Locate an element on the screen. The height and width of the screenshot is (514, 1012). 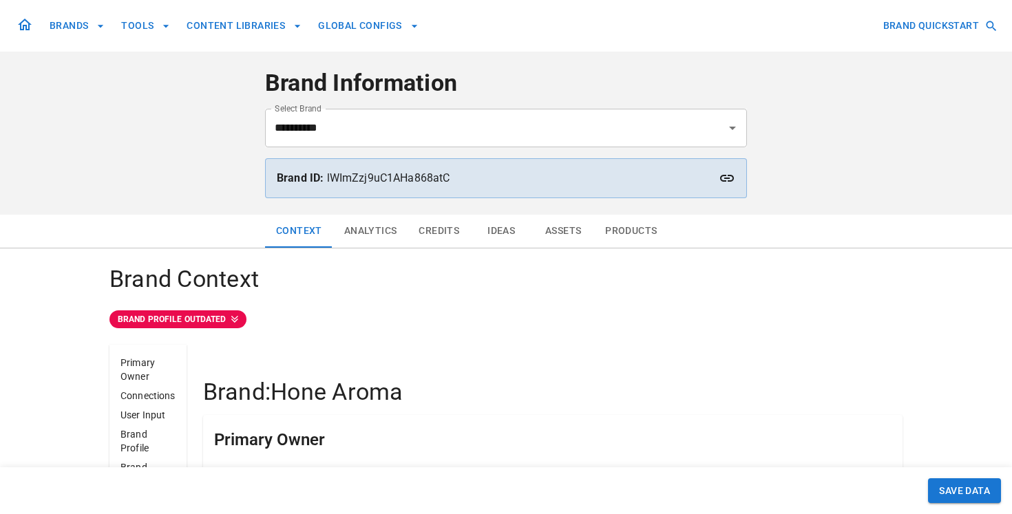
button: Products is located at coordinates (630, 231).